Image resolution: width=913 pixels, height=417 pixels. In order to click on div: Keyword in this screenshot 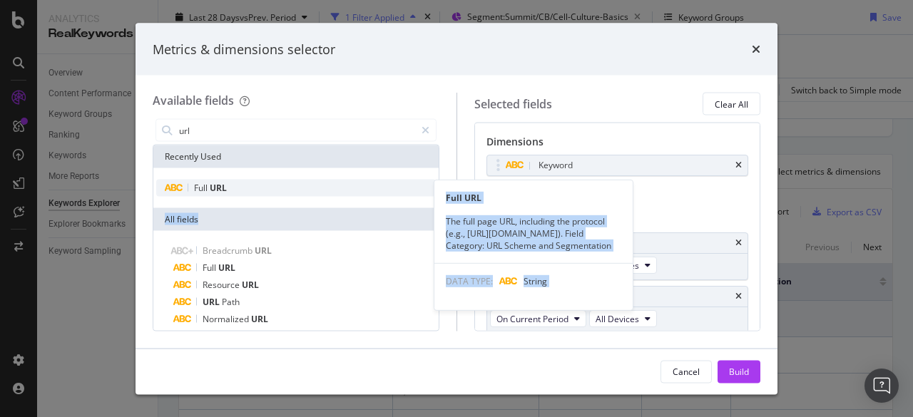, I will do `click(556, 166)`.